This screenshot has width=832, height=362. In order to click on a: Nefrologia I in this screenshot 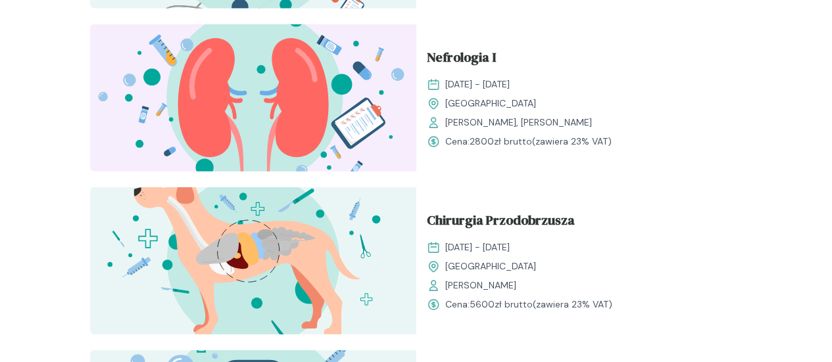, I will do `click(579, 60)`.